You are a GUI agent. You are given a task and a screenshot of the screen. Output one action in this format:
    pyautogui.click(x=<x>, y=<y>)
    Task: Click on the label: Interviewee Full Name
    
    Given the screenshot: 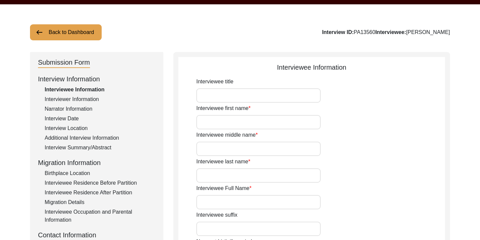 What is the action you would take?
    pyautogui.click(x=224, y=188)
    